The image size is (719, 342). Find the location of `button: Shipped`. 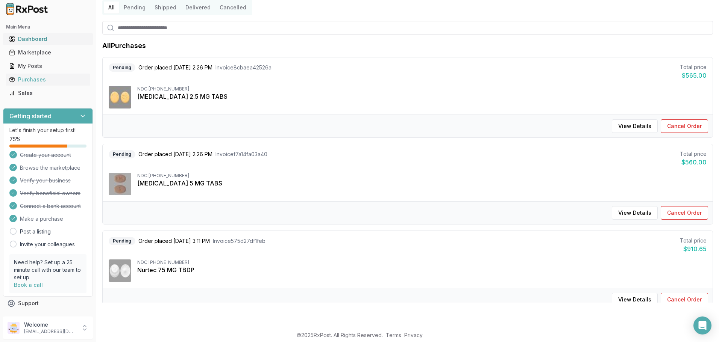

button: Shipped is located at coordinates (165, 8).